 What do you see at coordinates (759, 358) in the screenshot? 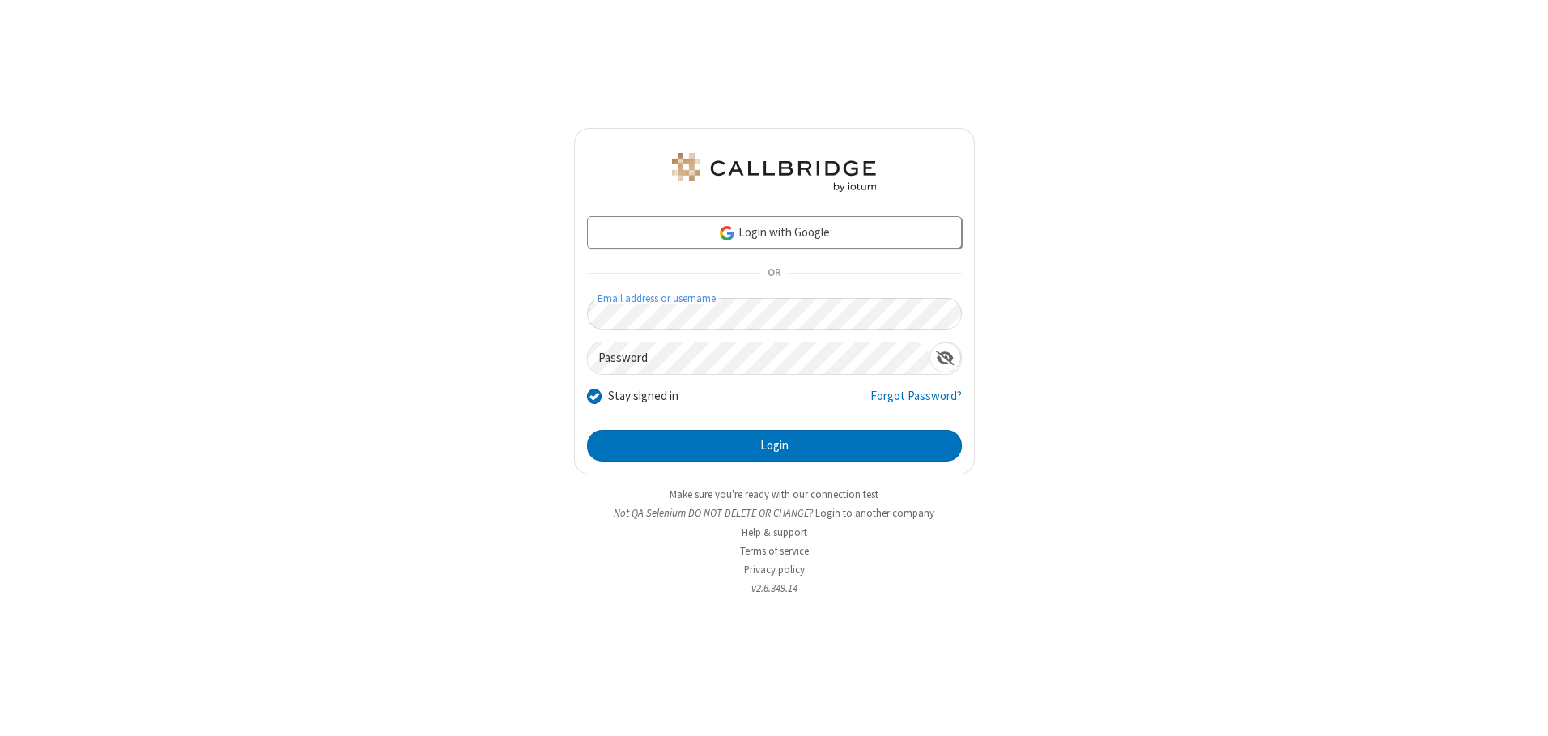
I see `input: Password` at bounding box center [759, 358].